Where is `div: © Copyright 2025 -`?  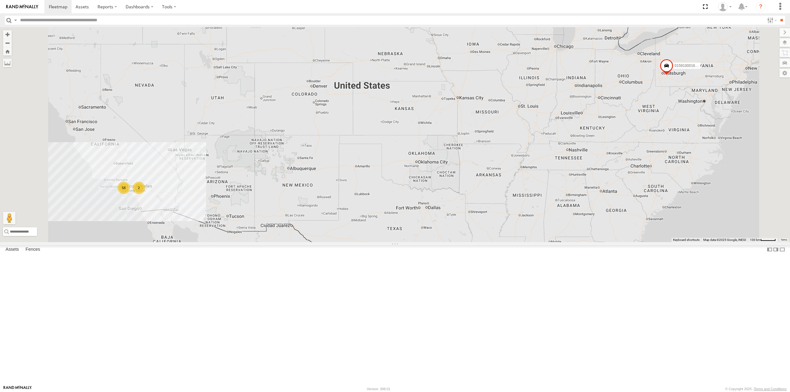
div: © Copyright 2025 - is located at coordinates (756, 389).